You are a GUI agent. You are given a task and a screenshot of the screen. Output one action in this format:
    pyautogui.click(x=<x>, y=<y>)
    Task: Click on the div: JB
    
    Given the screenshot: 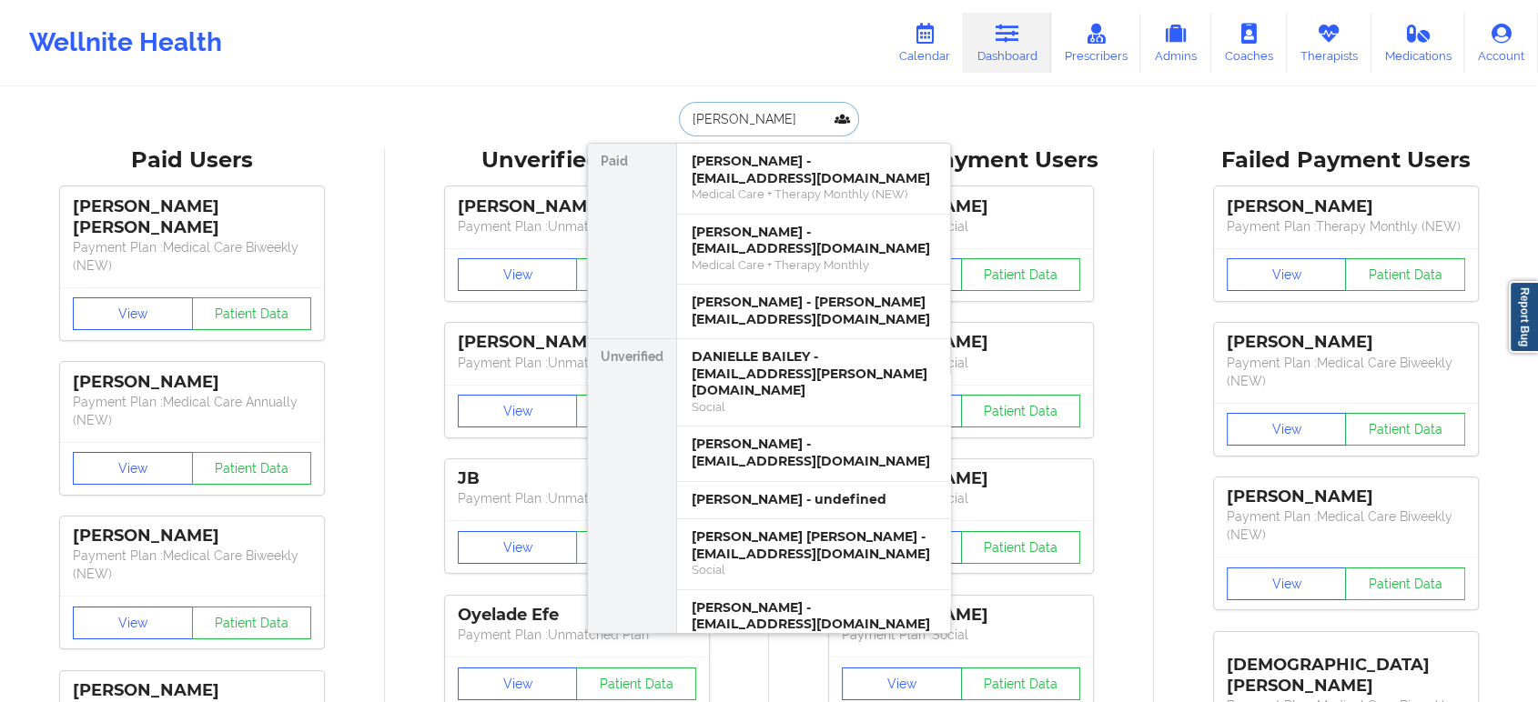 What is the action you would take?
    pyautogui.click(x=577, y=479)
    